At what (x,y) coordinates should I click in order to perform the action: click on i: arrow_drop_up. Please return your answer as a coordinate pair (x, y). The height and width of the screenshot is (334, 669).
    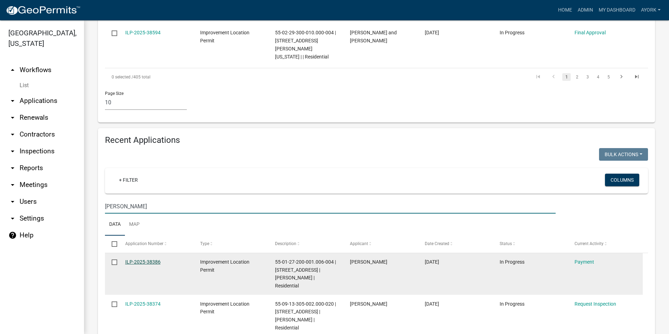
    Looking at the image, I should click on (13, 70).